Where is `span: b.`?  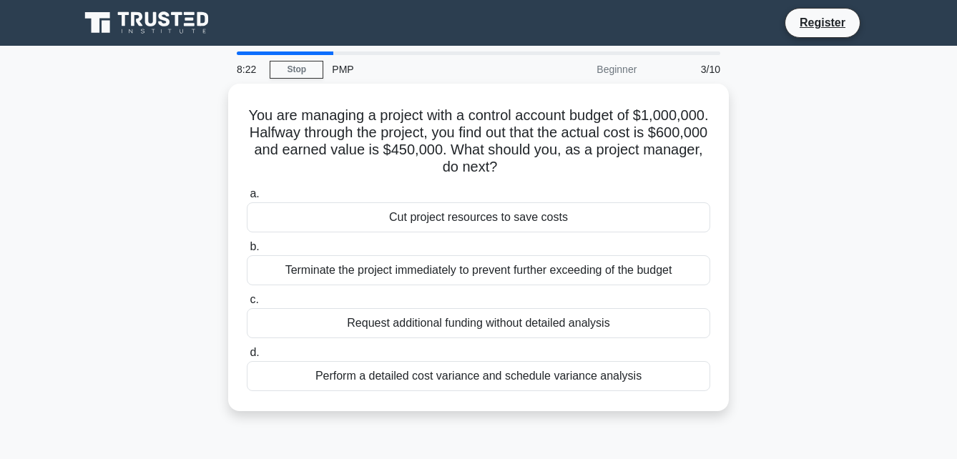
span: b. is located at coordinates (254, 246).